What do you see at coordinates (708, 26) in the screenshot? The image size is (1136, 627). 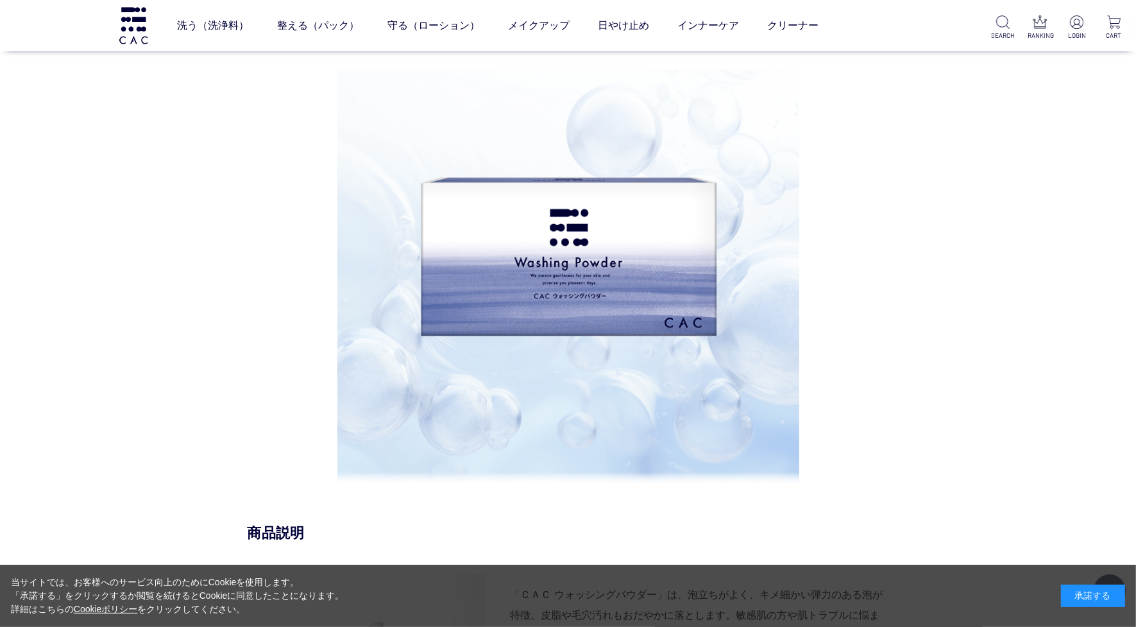 I see `a: インナーケア` at bounding box center [708, 26].